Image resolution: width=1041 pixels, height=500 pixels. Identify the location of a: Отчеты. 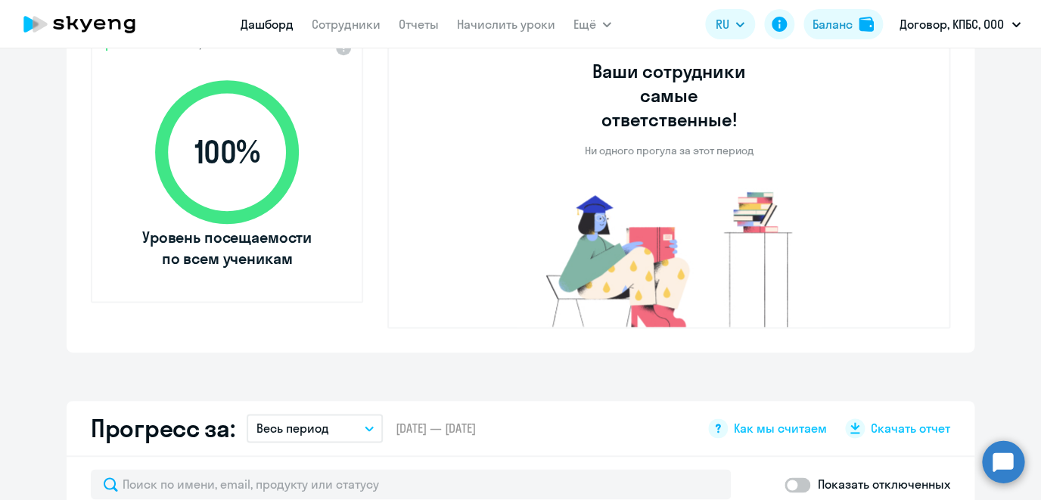
(419, 24).